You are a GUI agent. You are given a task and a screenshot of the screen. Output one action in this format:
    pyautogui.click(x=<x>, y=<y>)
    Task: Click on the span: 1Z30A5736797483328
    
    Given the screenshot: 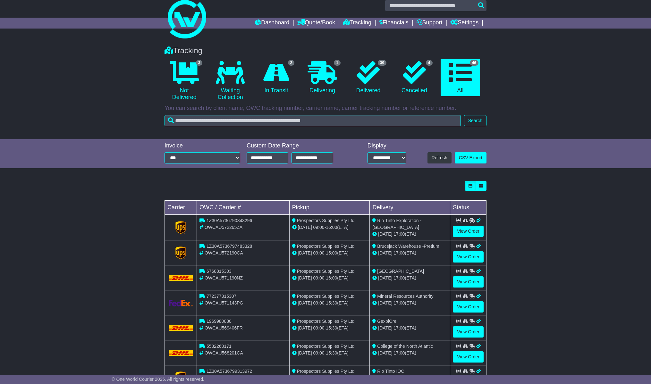 What is the action you would take?
    pyautogui.click(x=229, y=246)
    